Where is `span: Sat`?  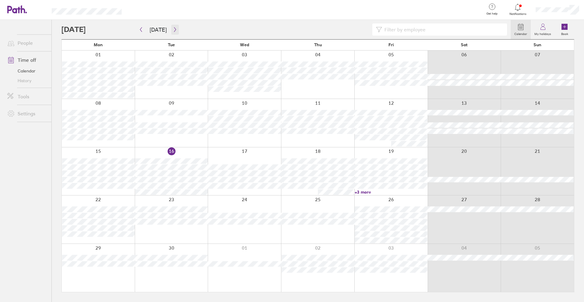 span: Sat is located at coordinates (464, 45).